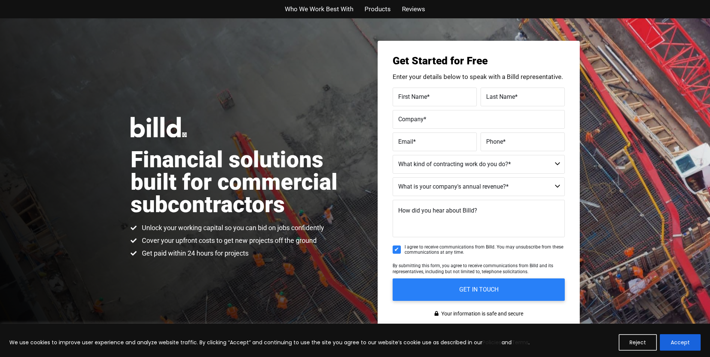 This screenshot has width=710, height=357. Describe the element at coordinates (478, 77) in the screenshot. I see `p: Enter your details below to speak with a Billd representative.` at that location.